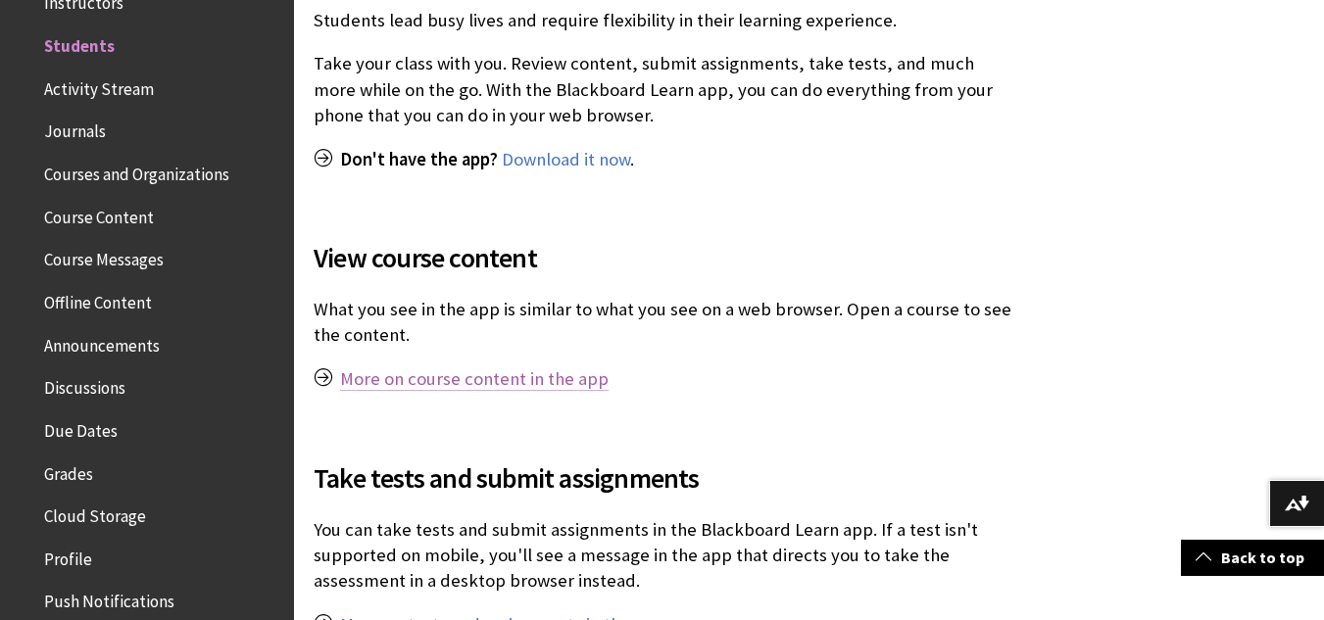 The width and height of the screenshot is (1324, 620). What do you see at coordinates (663, 89) in the screenshot?
I see `p: Take your class with you. Review content, submit assignments, take tests, and much more while on ...` at bounding box center [663, 89].